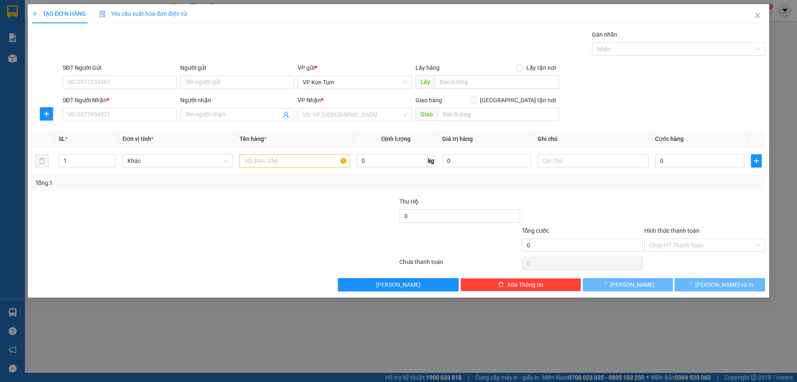  I want to click on span: Yêu cầu xuất hóa đơn điện tử, so click(143, 14).